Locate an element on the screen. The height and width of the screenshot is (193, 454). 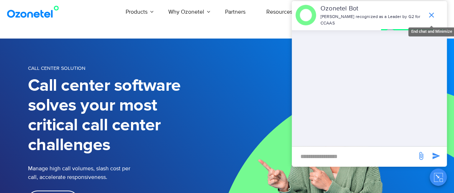
p: Manage high call volumes, slash cost per call, accelerate responsiveness. is located at coordinates (100, 172).